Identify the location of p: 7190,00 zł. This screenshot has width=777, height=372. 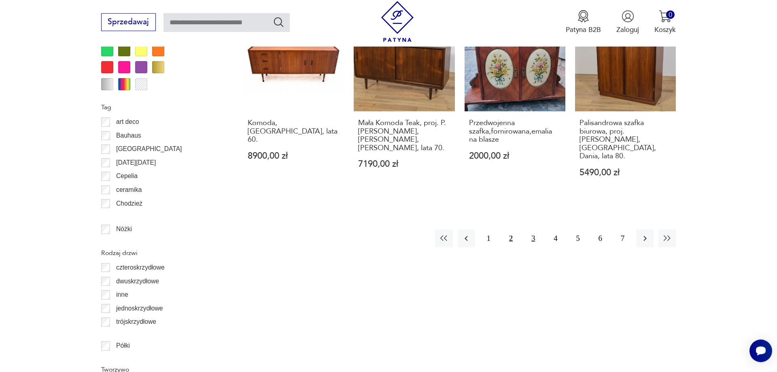
(404, 164).